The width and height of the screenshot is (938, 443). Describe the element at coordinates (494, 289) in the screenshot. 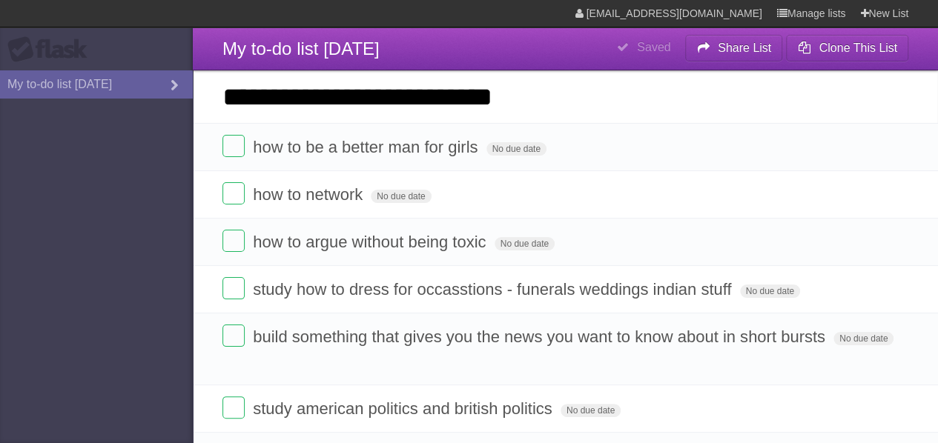

I see `span: study how to dress for occasstions - funerals weddings indian stuff` at that location.